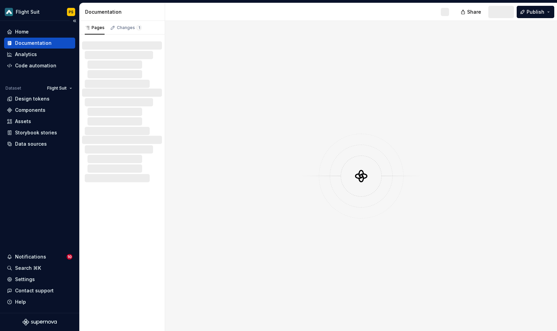  I want to click on a: Components, so click(40, 110).